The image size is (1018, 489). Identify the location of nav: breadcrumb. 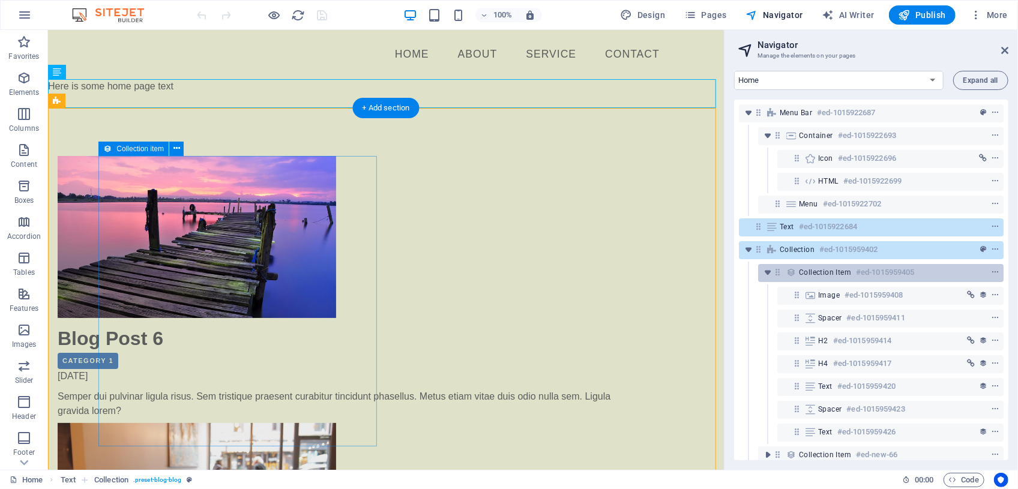
(126, 480).